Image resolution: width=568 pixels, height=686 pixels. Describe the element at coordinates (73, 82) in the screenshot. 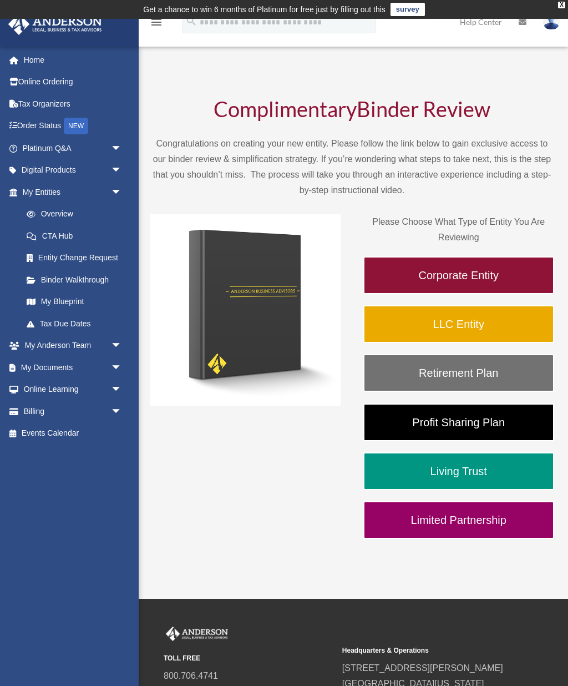

I see `a: Online Ordering` at that location.